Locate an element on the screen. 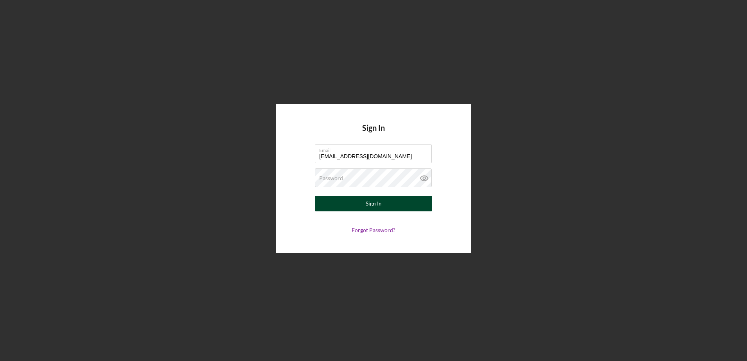 The height and width of the screenshot is (361, 747). div: Sign In is located at coordinates (373, 204).